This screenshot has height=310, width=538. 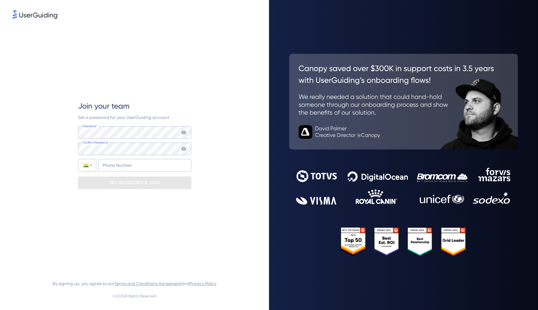 What do you see at coordinates (135, 183) in the screenshot?
I see `p: SET PASSWORD & JOIN` at bounding box center [135, 183].